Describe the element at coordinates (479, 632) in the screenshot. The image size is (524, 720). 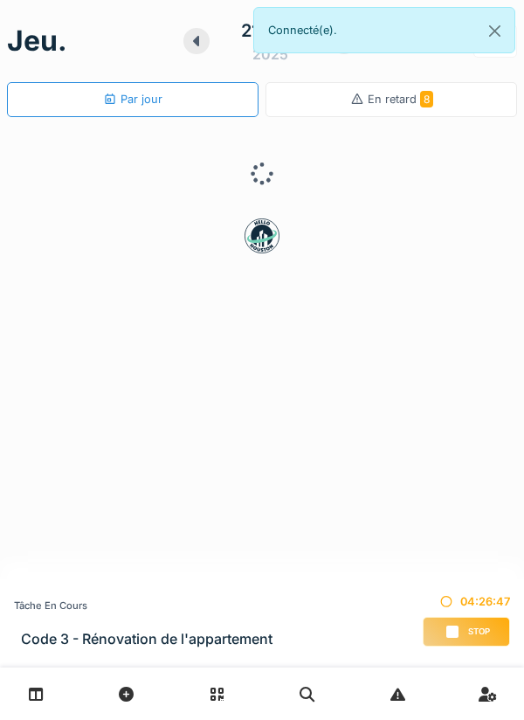
I see `span: Stop` at that location.